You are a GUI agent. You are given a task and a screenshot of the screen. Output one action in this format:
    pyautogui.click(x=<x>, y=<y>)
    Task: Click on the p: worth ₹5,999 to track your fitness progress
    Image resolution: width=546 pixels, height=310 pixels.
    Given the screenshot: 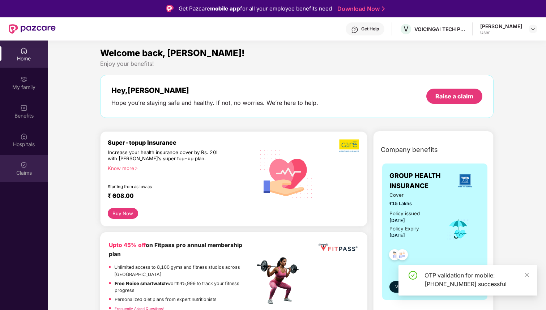 What is the action you would take?
    pyautogui.click(x=184, y=287)
    